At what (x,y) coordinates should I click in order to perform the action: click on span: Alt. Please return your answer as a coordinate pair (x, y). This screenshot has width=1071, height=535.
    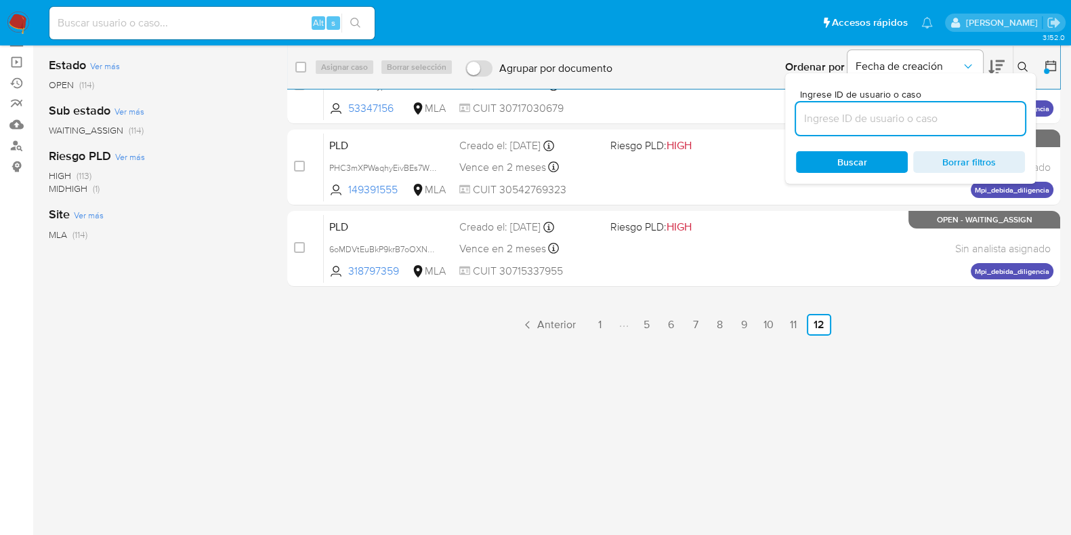
    Looking at the image, I should click on (318, 22).